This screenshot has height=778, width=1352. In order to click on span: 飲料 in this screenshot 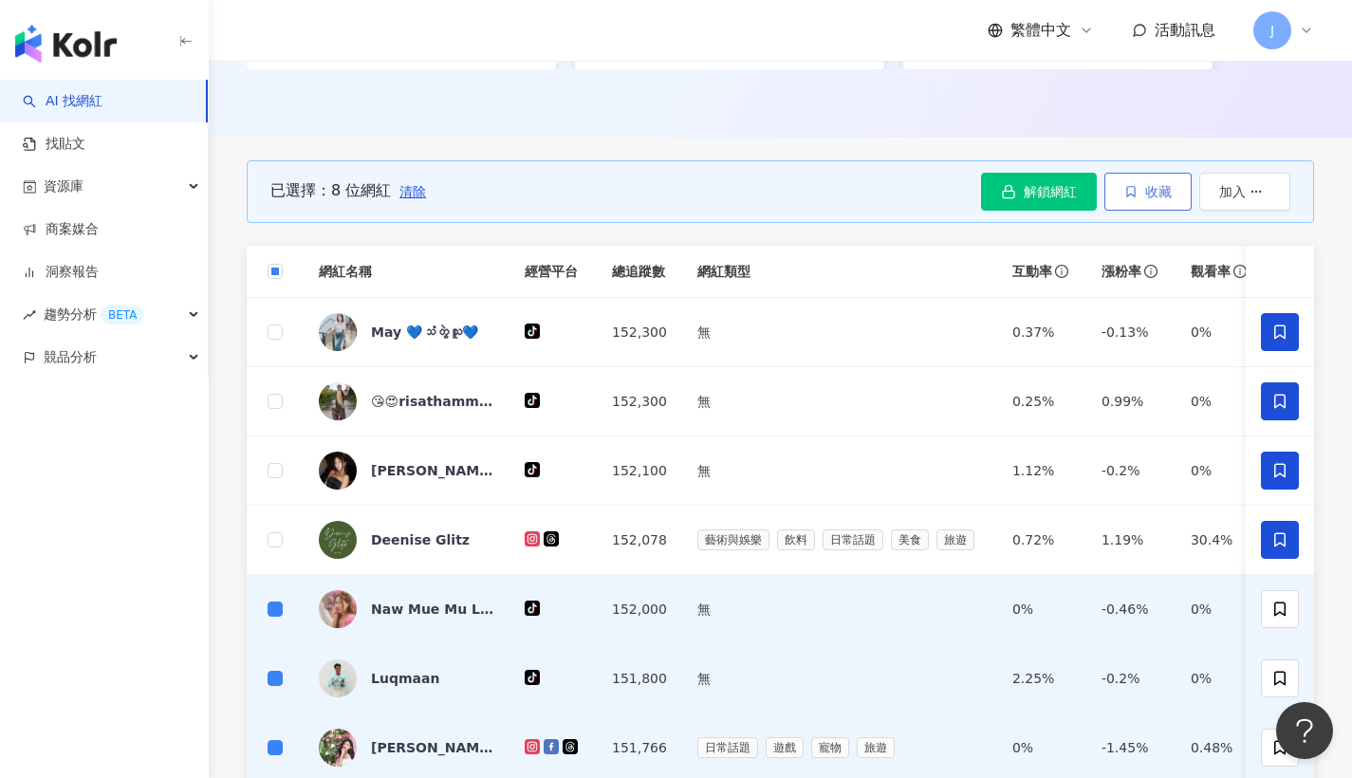, I will do `click(796, 540)`.